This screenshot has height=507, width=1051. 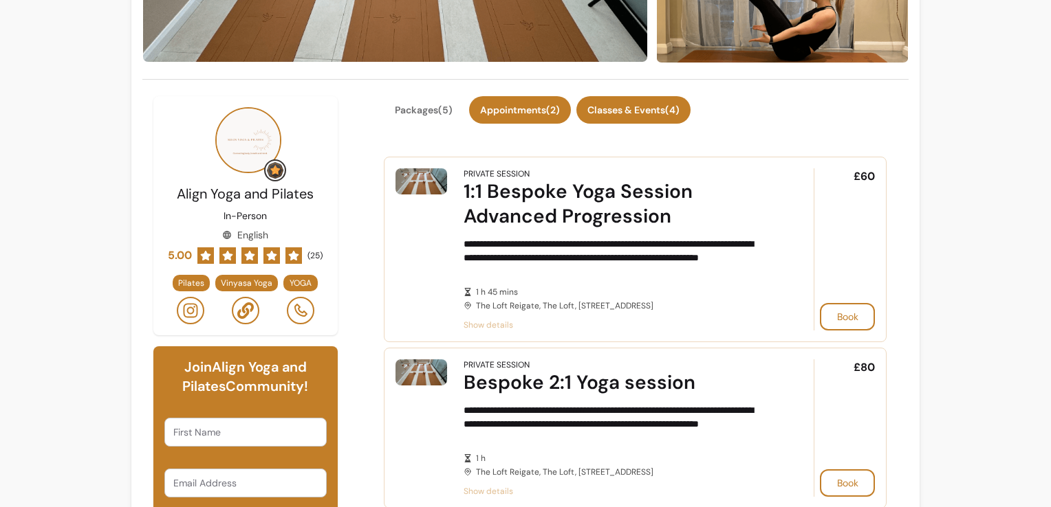 I want to click on img: Bespoke 2:1 Yoga session, so click(x=421, y=373).